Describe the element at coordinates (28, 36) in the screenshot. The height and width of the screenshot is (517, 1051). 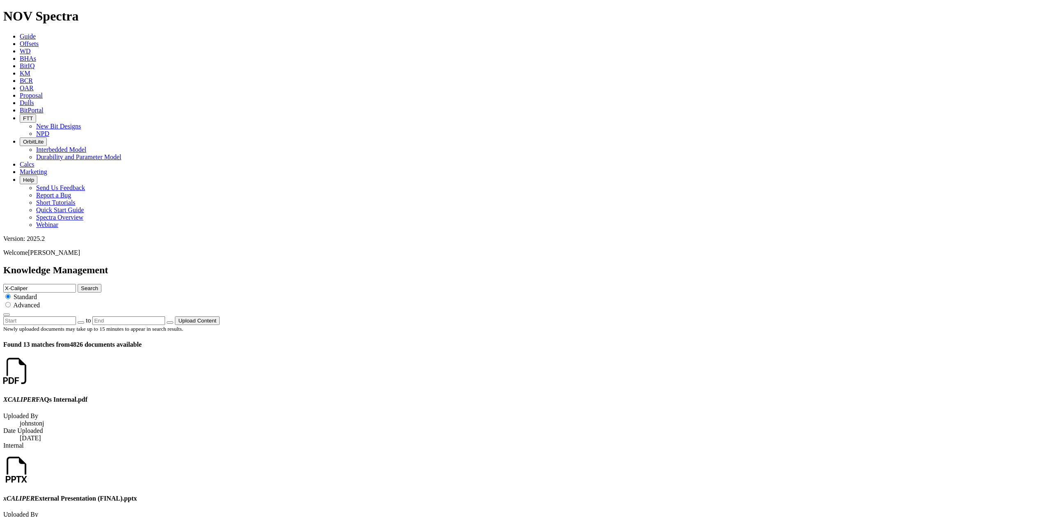
I see `a: Guide` at that location.